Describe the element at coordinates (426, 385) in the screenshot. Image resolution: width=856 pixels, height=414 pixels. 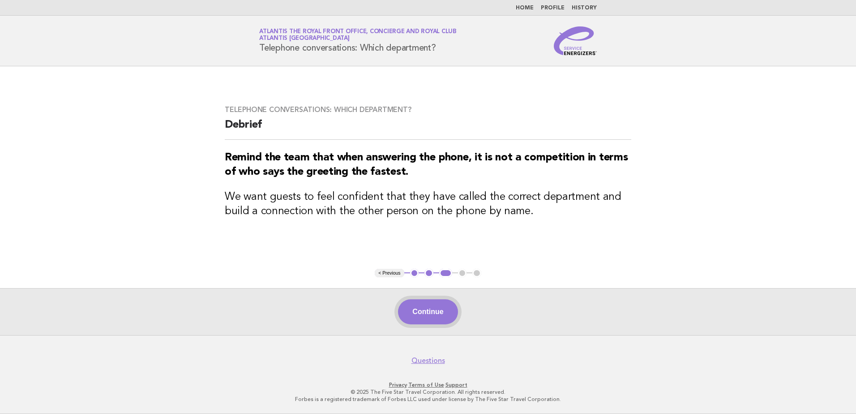
I see `a: Terms of Use` at that location.